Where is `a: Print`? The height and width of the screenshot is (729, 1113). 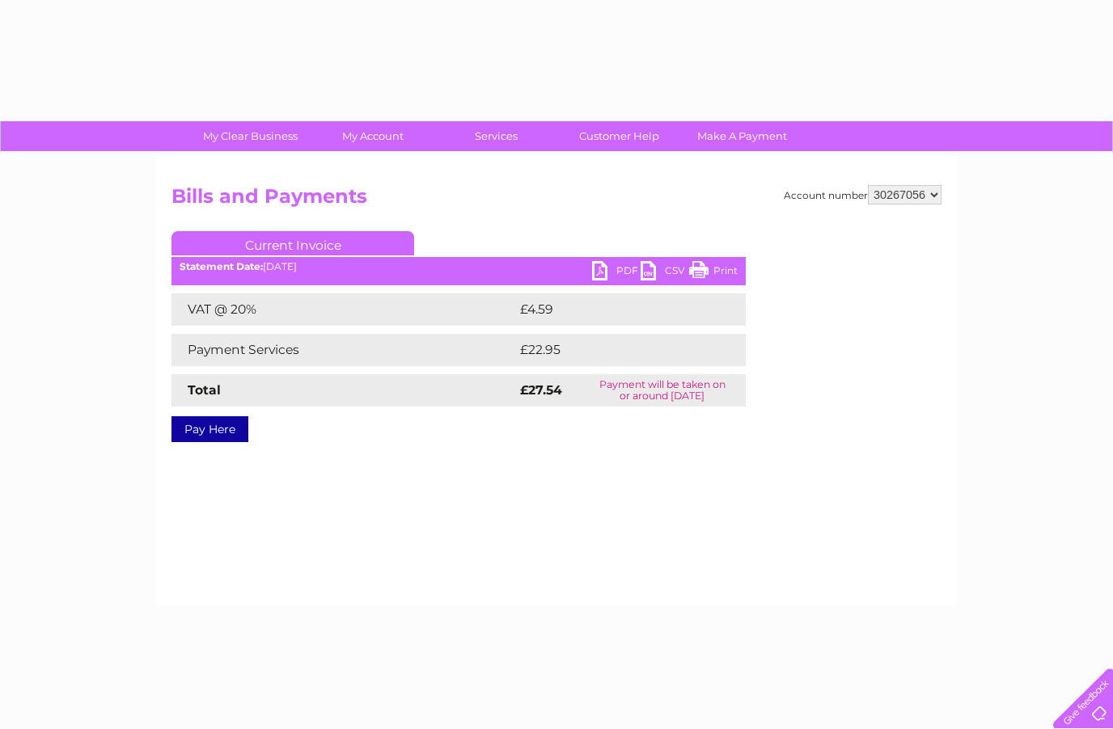
a: Print is located at coordinates (713, 272).